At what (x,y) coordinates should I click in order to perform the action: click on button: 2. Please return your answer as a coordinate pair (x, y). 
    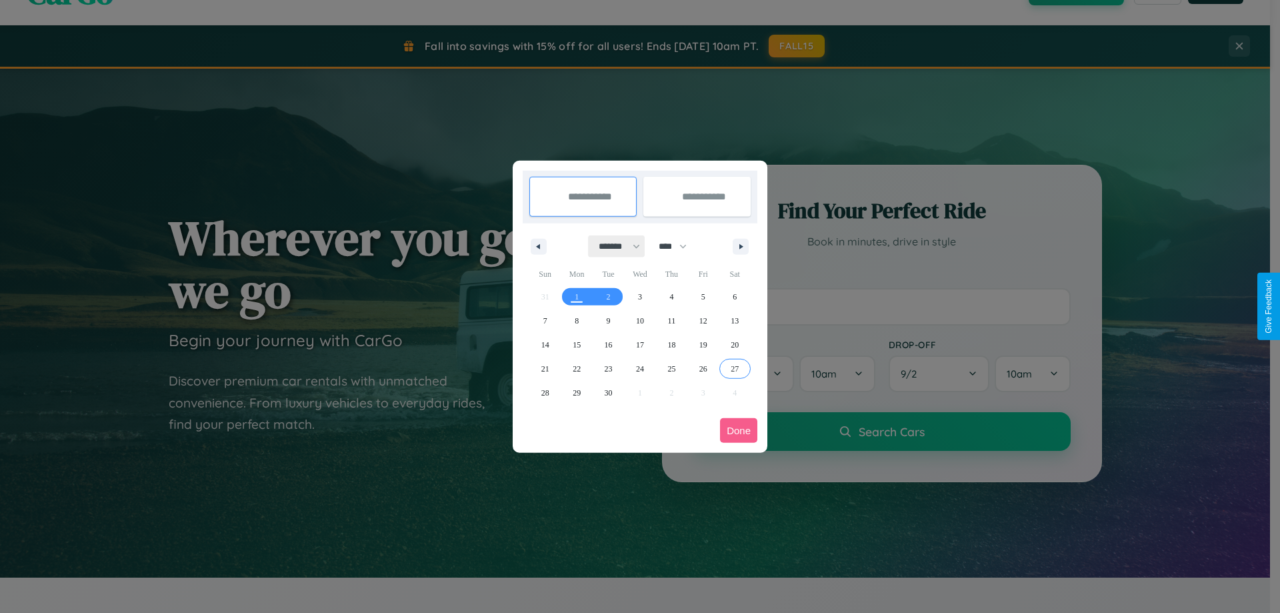
    Looking at the image, I should click on (608, 297).